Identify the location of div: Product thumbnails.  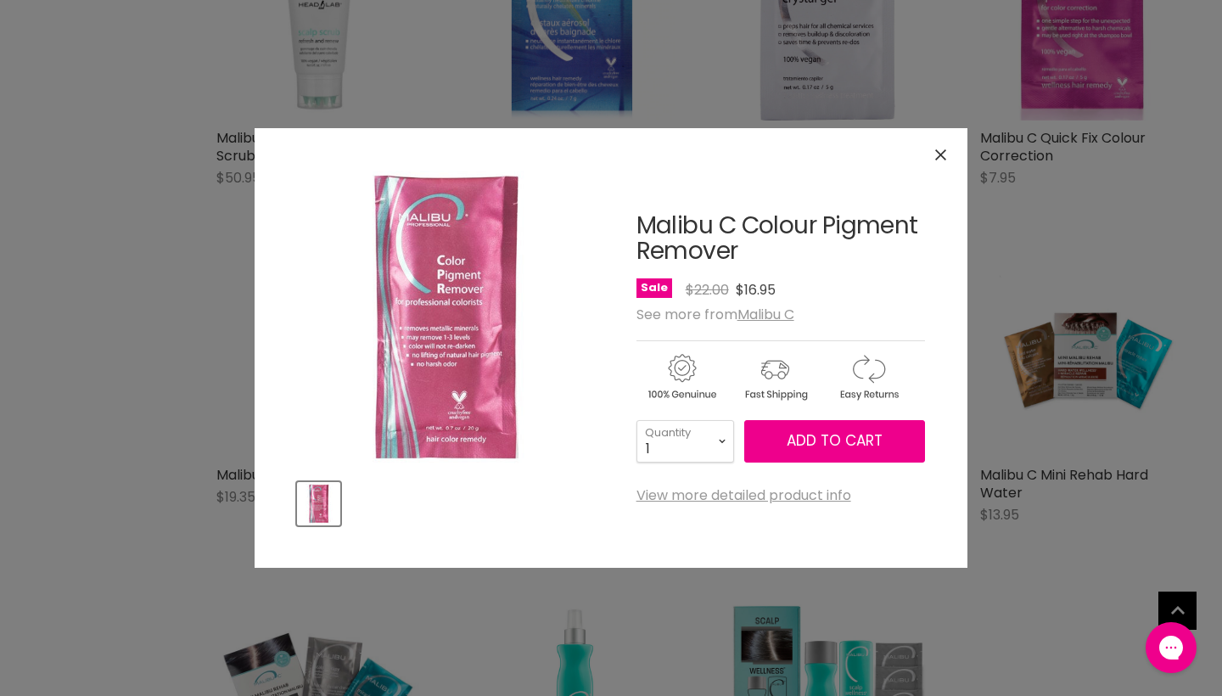
(445, 501).